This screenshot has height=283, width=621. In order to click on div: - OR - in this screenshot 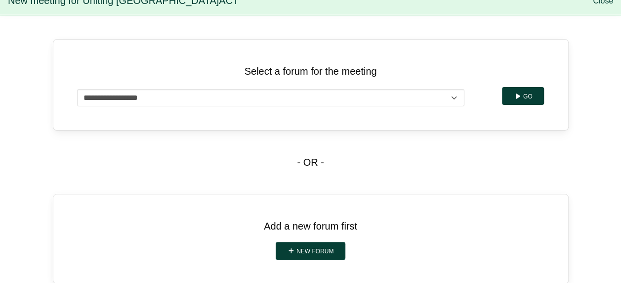, I will do `click(311, 162)`.